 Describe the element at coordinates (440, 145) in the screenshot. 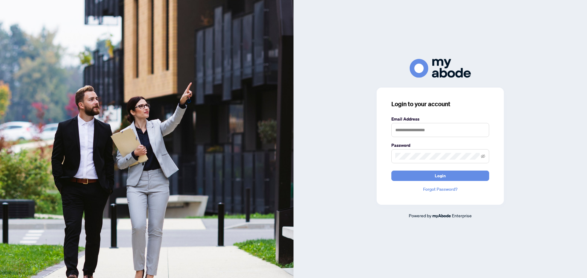

I see `label: Password` at that location.